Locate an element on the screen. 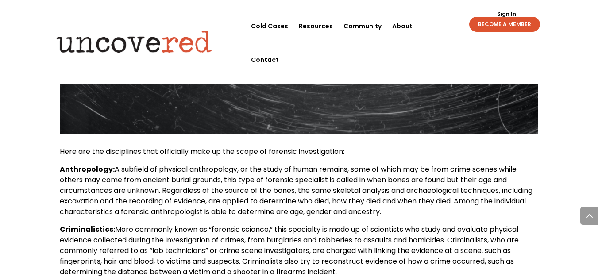 Image resolution: width=598 pixels, height=280 pixels. span: A subfield of physical anthropology, or the study of human remains, some of which may be from cri... is located at coordinates (296, 190).